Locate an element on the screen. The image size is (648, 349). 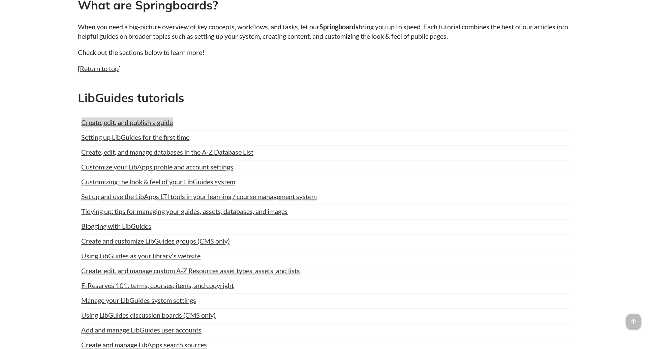
a: Create, edit, and manage databases in the A-Z Database List is located at coordinates (167, 152).